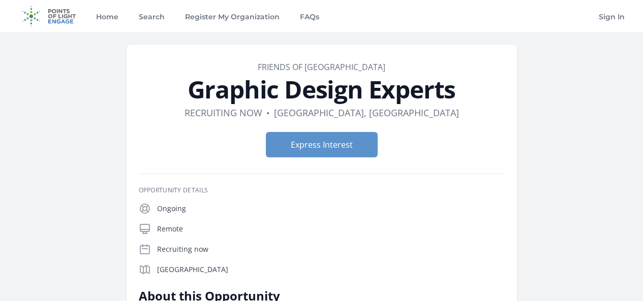  Describe the element at coordinates (331, 249) in the screenshot. I see `p: Recruiting now` at that location.